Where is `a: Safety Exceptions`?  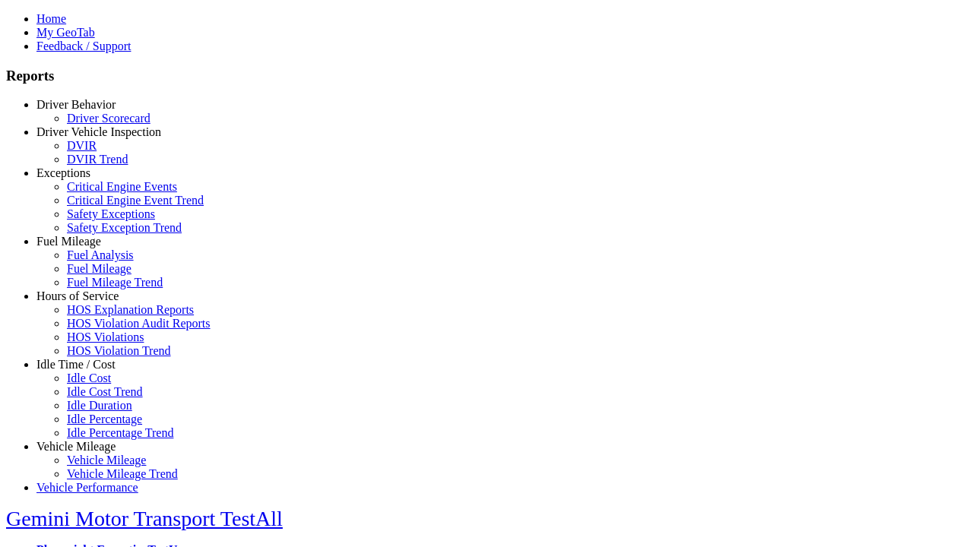
a: Safety Exceptions is located at coordinates (111, 214).